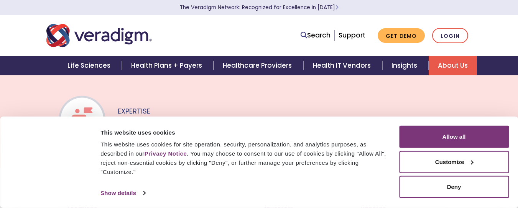  Describe the element at coordinates (134, 111) in the screenshot. I see `span: Expertise` at that location.